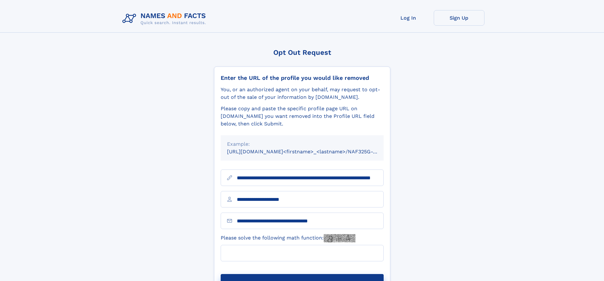 Image resolution: width=604 pixels, height=281 pixels. Describe the element at coordinates (409, 18) in the screenshot. I see `a: Log In` at that location.